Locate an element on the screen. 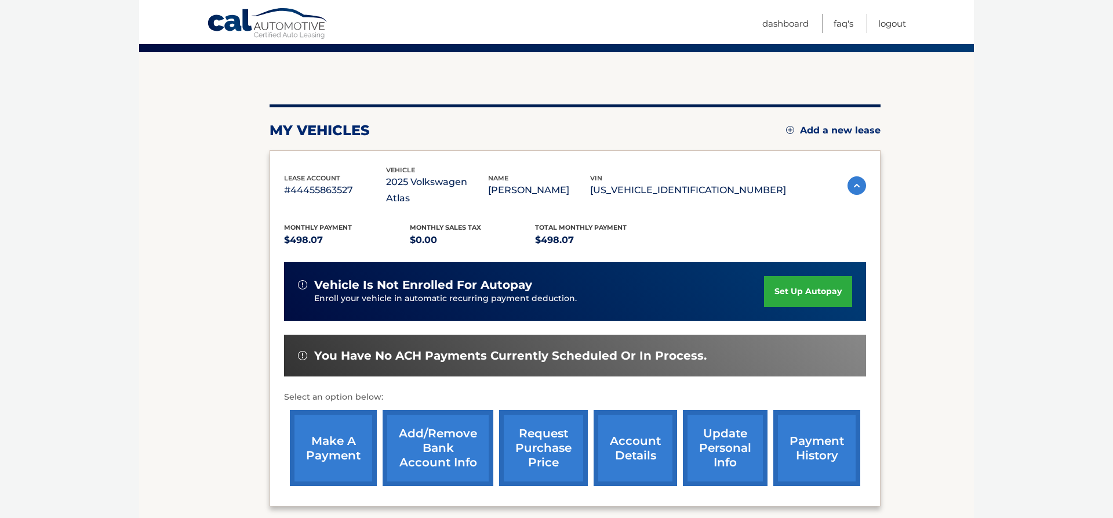 The width and height of the screenshot is (1113, 518). p: Enroll your vehicle in automatic recurring payment deduction. is located at coordinates (539, 299).